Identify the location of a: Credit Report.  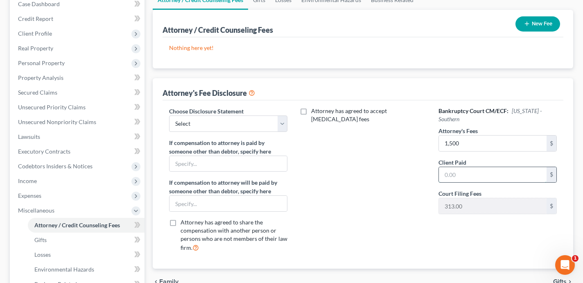
(78, 19).